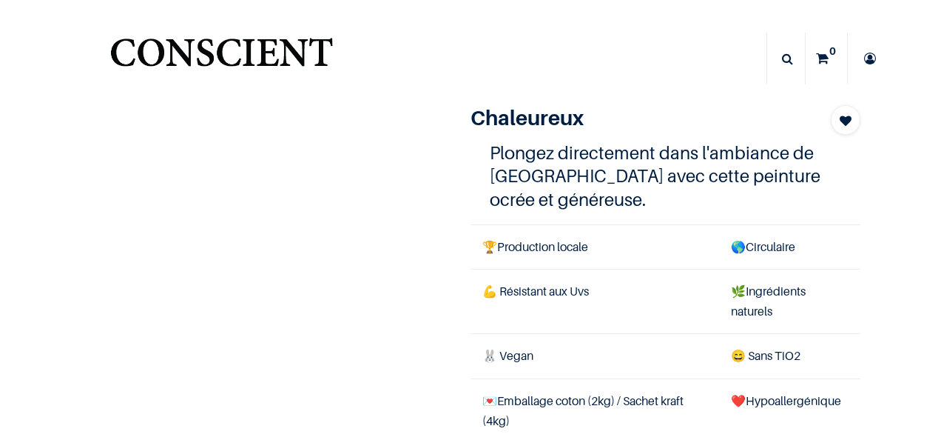 The width and height of the screenshot is (941, 440). Describe the element at coordinates (790, 246) in the screenshot. I see `td: Circulaire` at that location.